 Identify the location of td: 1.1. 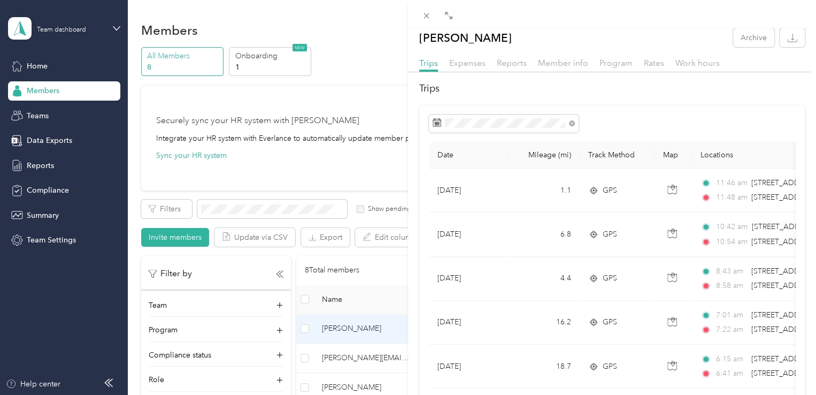
(544, 190).